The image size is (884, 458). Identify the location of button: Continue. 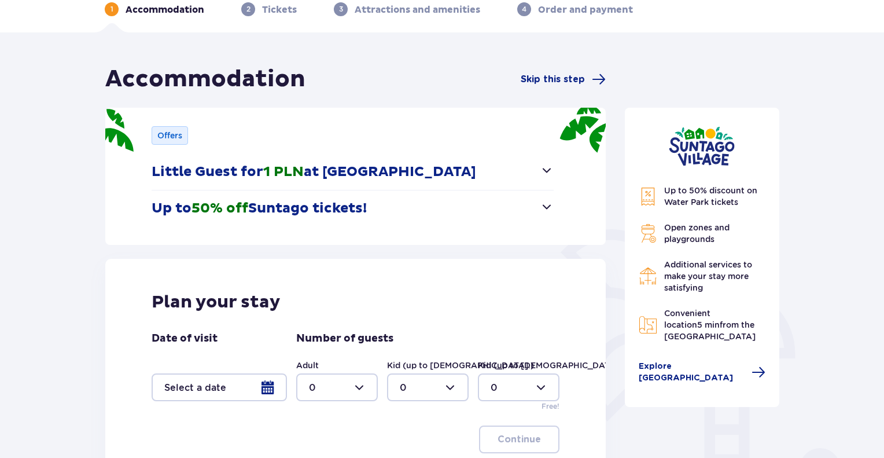
(519, 439).